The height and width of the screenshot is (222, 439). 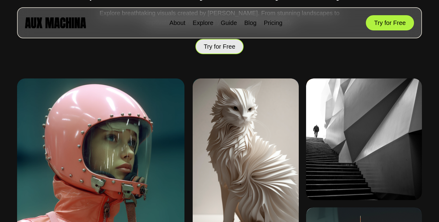 What do you see at coordinates (273, 23) in the screenshot?
I see `a: Pricing` at bounding box center [273, 23].